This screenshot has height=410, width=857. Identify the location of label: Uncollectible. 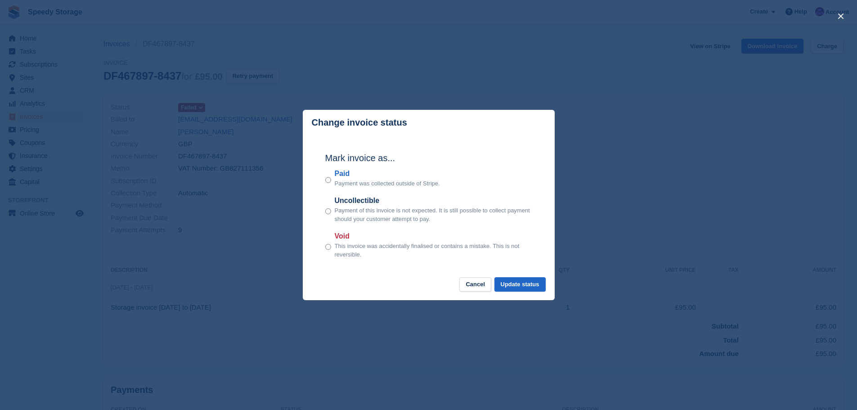
(433, 201).